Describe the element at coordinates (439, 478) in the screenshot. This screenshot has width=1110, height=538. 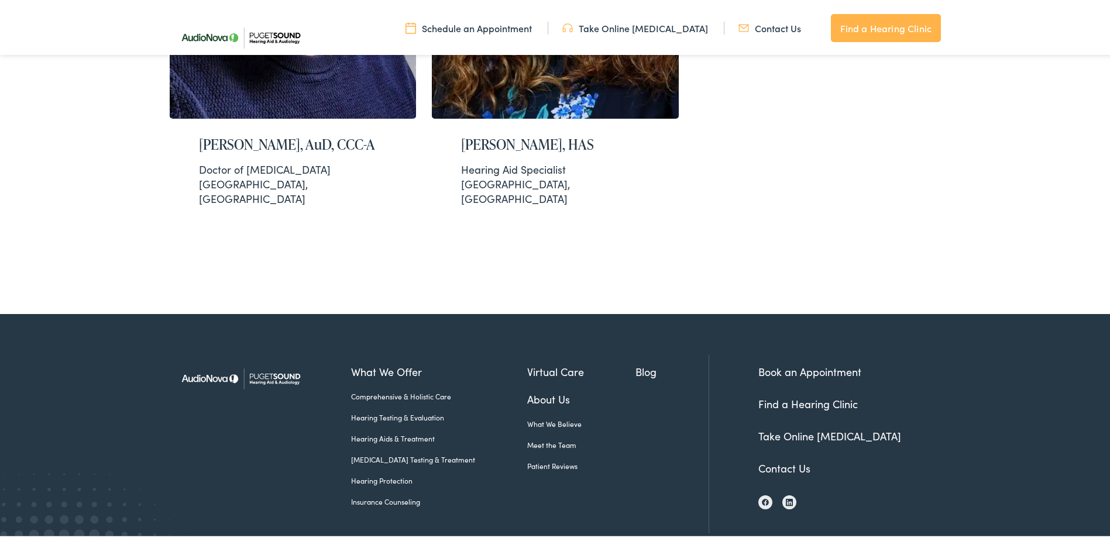
I see `a: Hearing Protection` at that location.